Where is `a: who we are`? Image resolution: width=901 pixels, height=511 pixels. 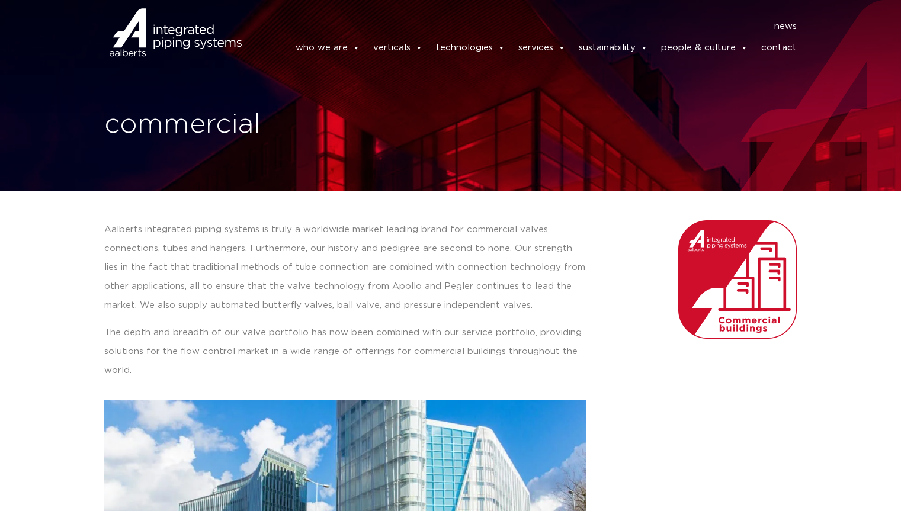 a: who we are is located at coordinates (328, 48).